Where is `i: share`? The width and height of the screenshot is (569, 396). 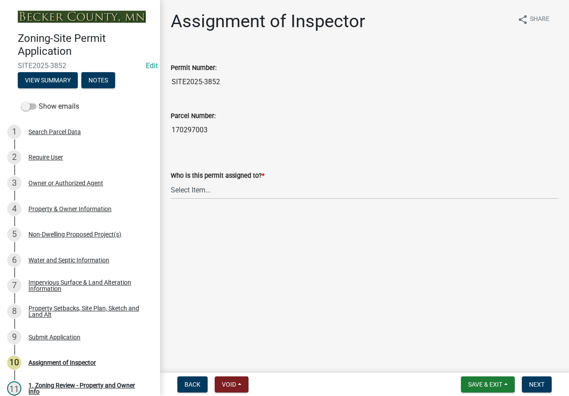 i: share is located at coordinates (523, 20).